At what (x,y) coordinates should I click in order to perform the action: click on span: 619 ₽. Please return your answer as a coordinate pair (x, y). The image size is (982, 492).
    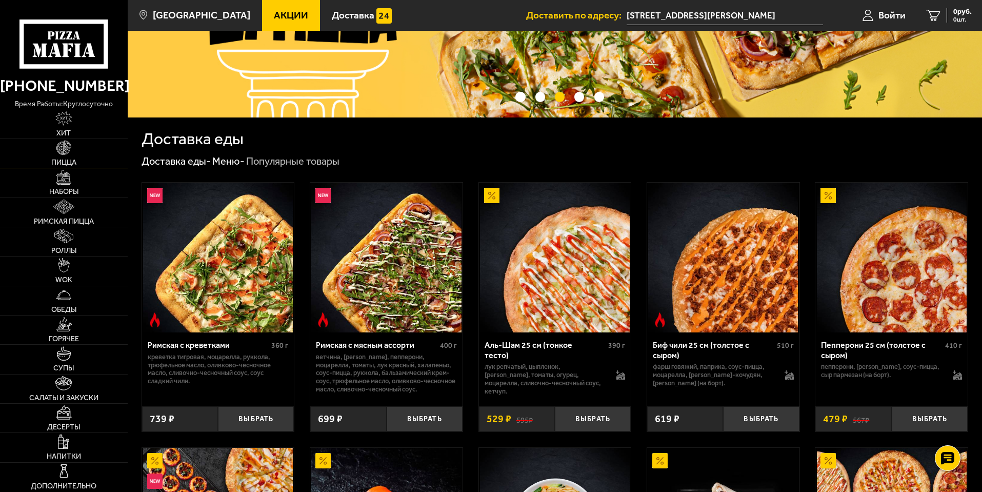
    Looking at the image, I should click on (667, 419).